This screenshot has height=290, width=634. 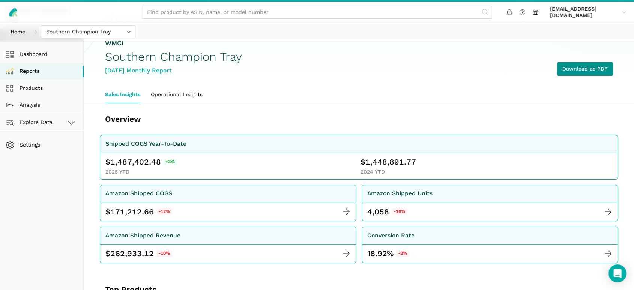 I want to click on span: -16%, so click(x=400, y=212).